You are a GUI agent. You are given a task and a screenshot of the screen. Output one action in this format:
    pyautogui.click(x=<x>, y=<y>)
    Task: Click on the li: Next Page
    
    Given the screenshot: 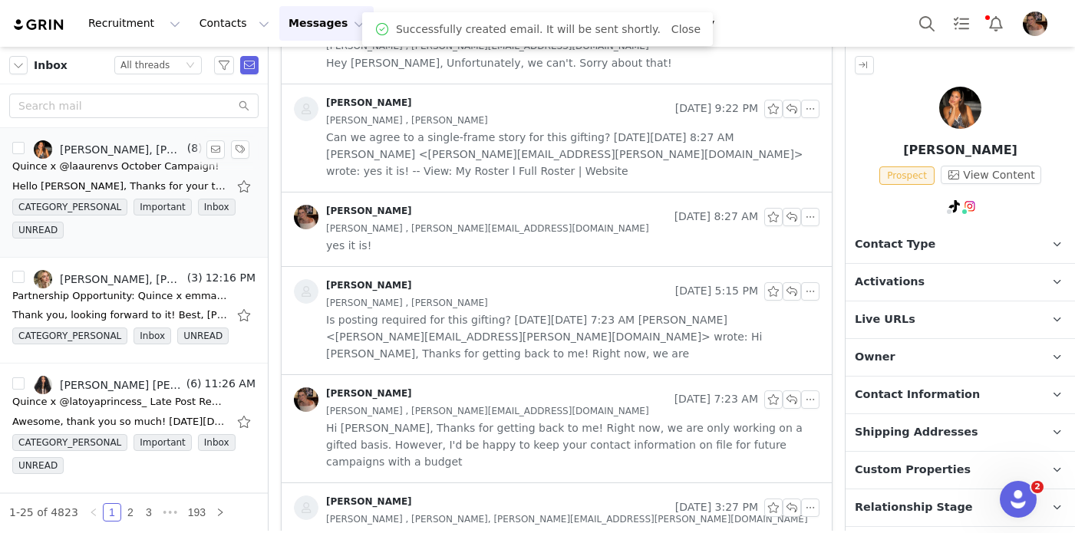 What is the action you would take?
    pyautogui.click(x=220, y=513)
    